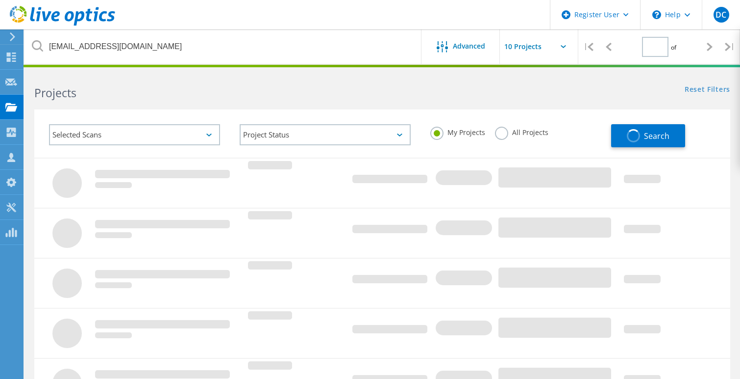 The image size is (740, 379). What do you see at coordinates (458, 131) in the screenshot?
I see `label: My Projects` at bounding box center [458, 131].